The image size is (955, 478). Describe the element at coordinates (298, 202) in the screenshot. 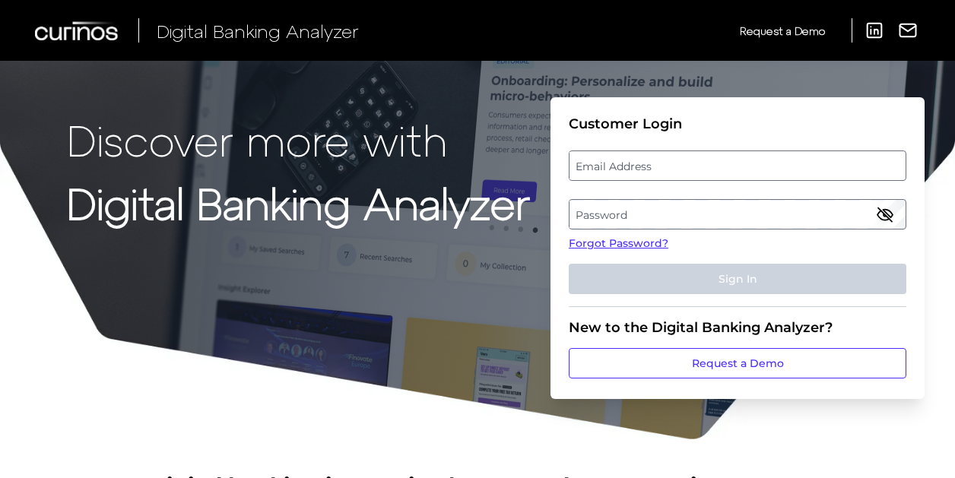

I see `strong: Digital Banking Analyzer` at that location.